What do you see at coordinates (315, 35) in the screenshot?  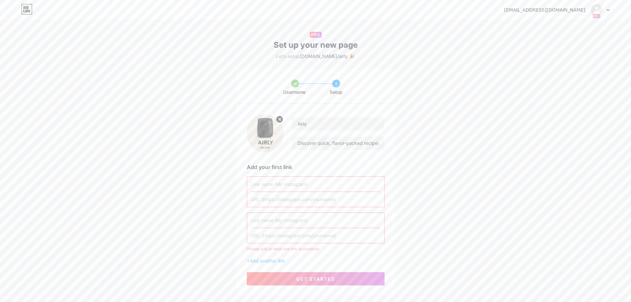 I see `span: PRO` at bounding box center [315, 35].